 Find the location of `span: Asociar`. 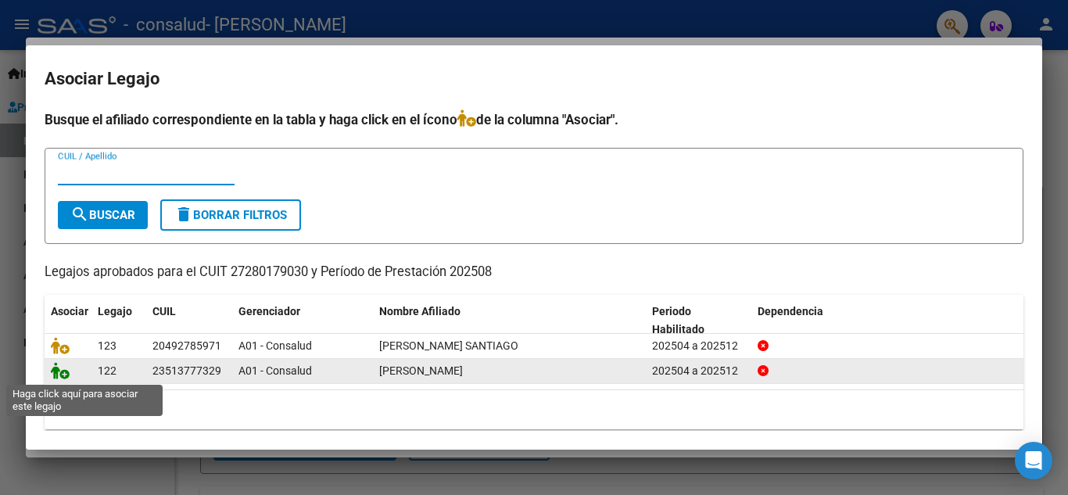

span: Asociar is located at coordinates (70, 311).